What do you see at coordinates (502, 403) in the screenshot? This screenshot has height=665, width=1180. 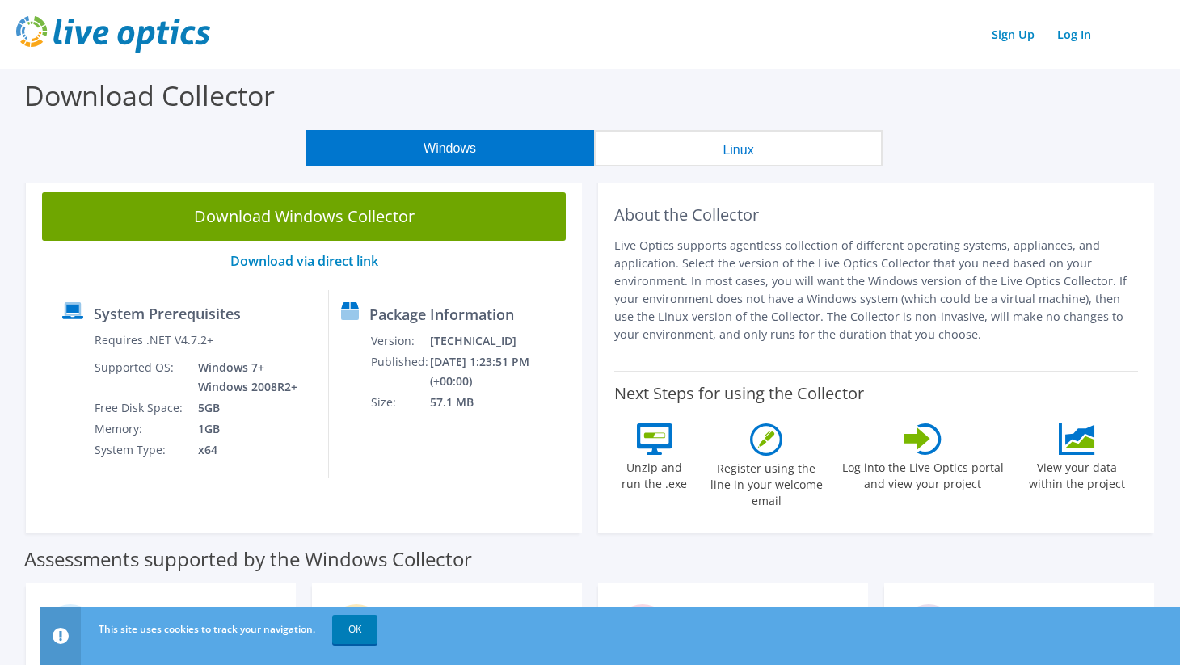 I see `td: 57.1 MB` at bounding box center [502, 403].